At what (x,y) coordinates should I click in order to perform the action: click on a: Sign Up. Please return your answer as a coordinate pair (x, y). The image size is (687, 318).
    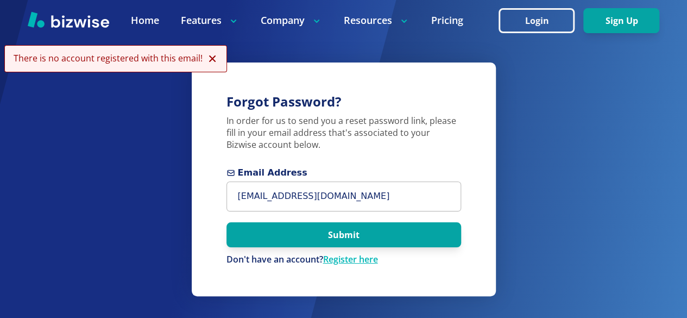
    Looking at the image, I should click on (622, 21).